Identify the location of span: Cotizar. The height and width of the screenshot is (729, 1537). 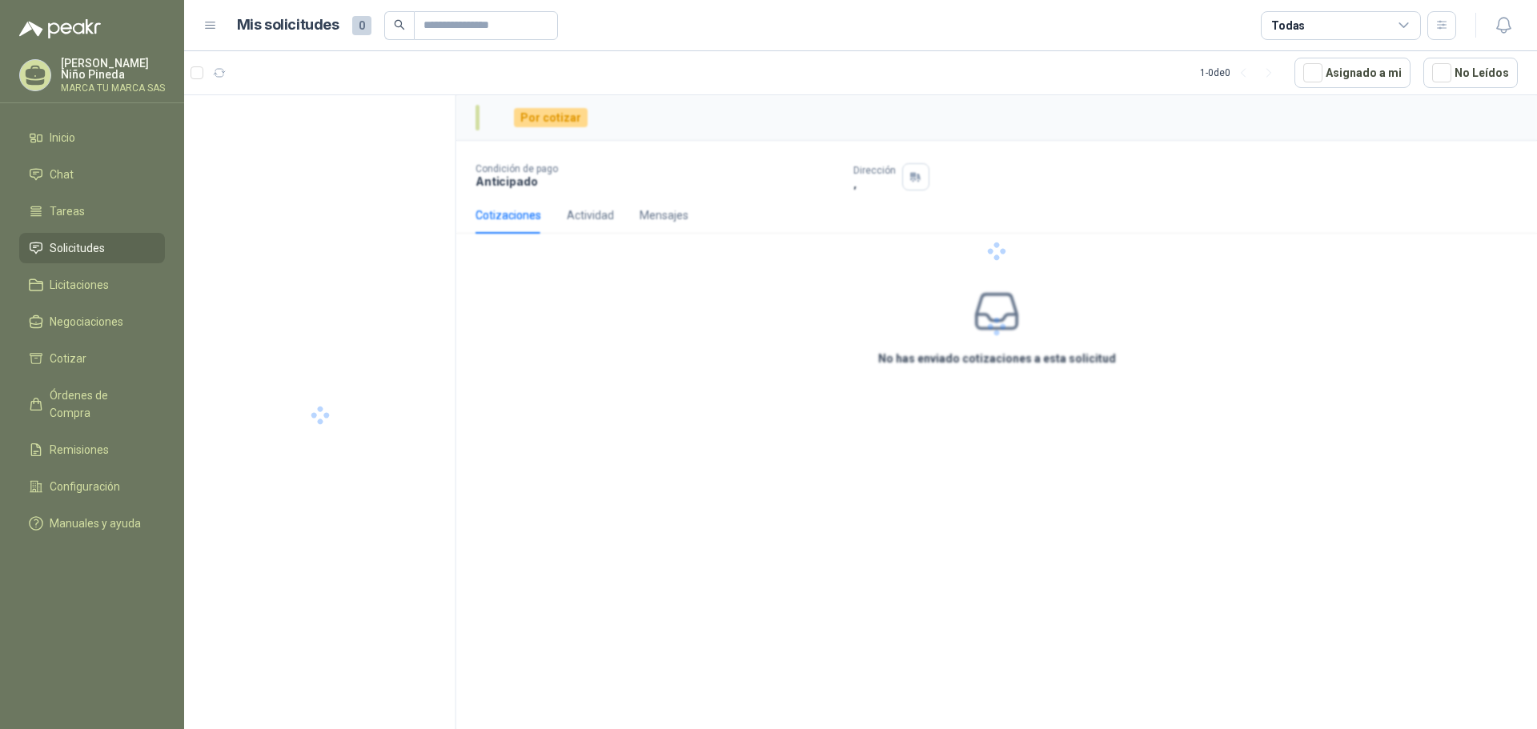
(68, 359).